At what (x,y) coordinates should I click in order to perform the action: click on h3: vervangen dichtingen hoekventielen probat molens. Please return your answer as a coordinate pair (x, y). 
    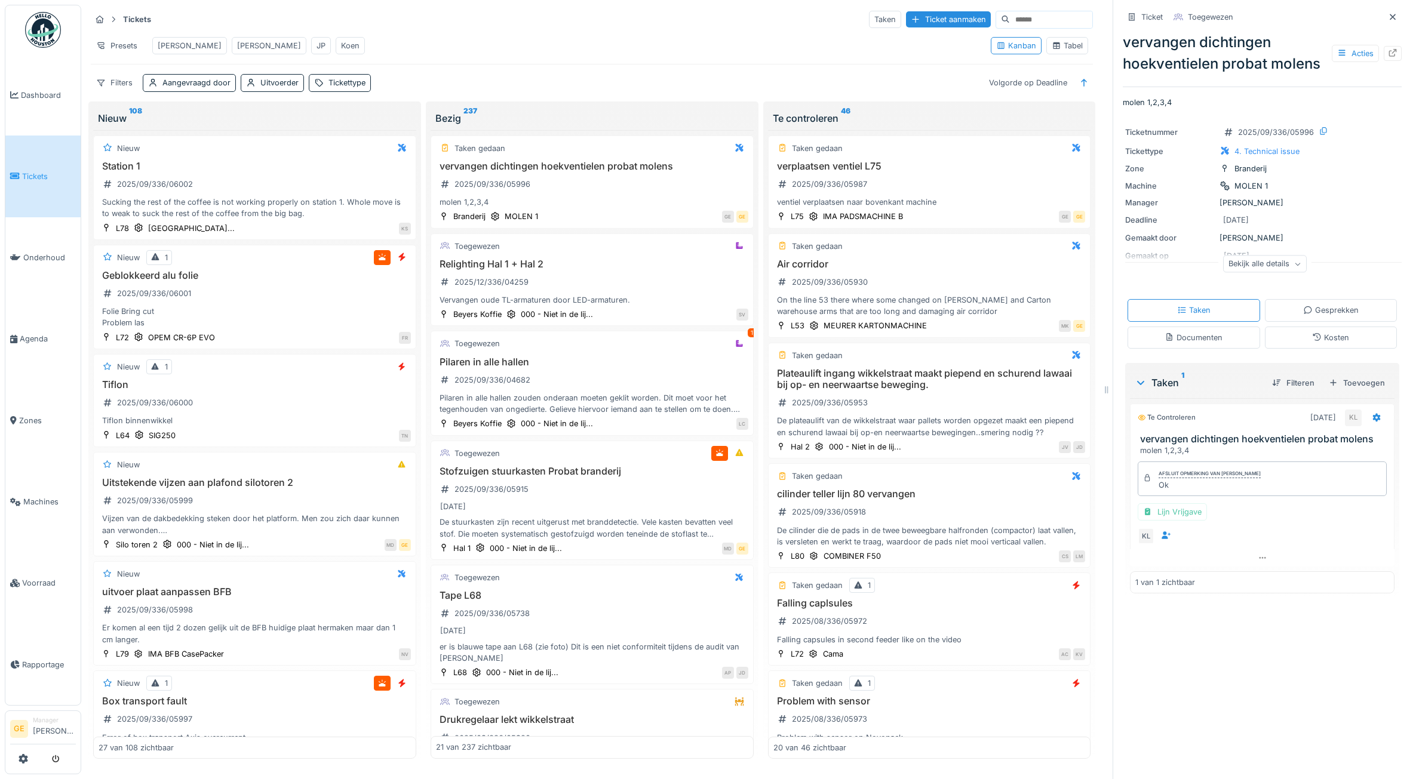
    Looking at the image, I should click on (592, 166).